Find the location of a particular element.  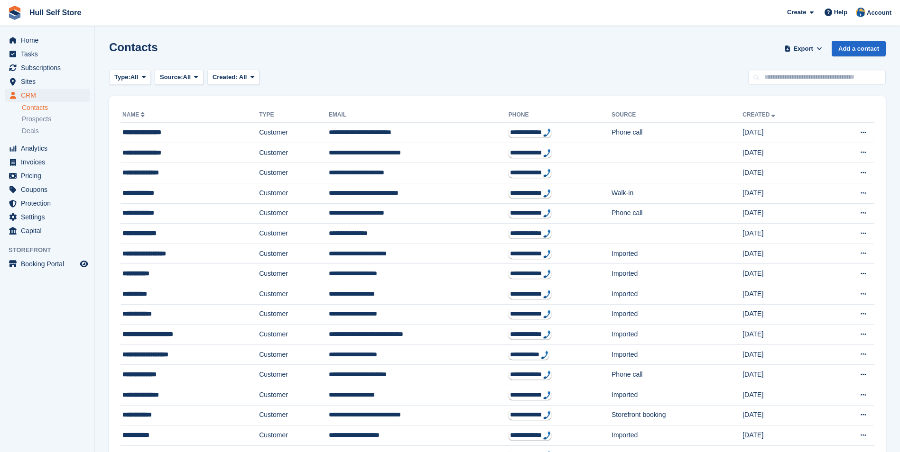

button: Created: All is located at coordinates (233, 77).